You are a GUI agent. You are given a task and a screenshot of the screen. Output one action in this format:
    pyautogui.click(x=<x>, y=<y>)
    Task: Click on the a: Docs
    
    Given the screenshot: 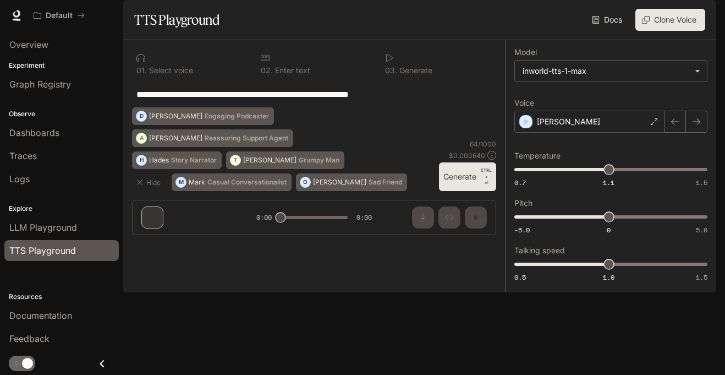 What is the action you would take?
    pyautogui.click(x=608, y=20)
    